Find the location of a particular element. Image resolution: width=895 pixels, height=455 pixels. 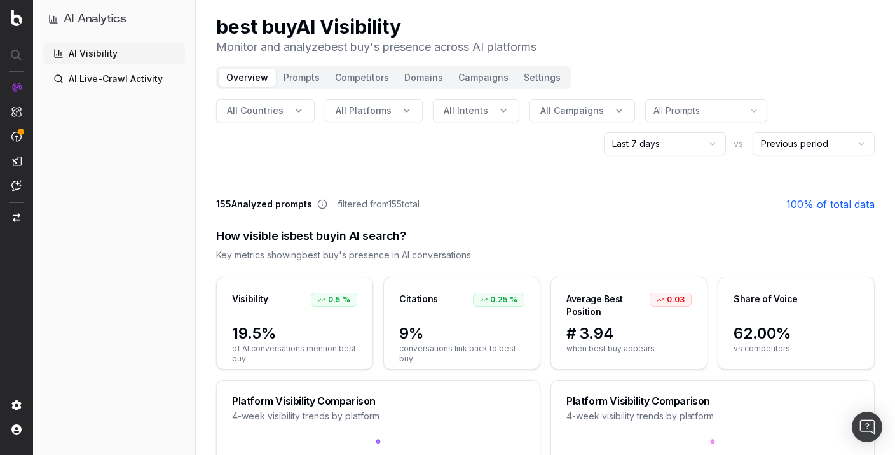

span: All Countries is located at coordinates (255, 111).